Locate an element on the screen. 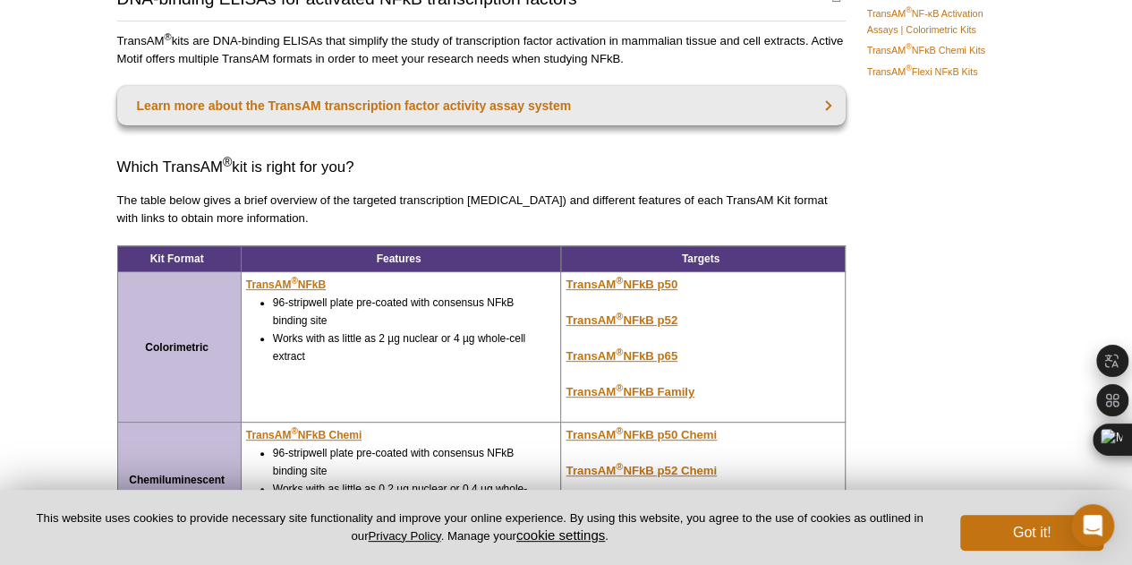 The width and height of the screenshot is (1132, 565). u: TransAM NFkB p52 Chemi is located at coordinates (641, 470).